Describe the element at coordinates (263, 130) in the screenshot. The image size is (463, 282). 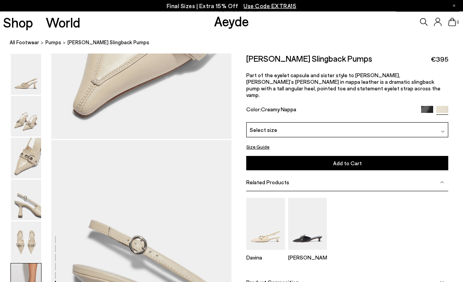
I see `span: Select size` at that location.